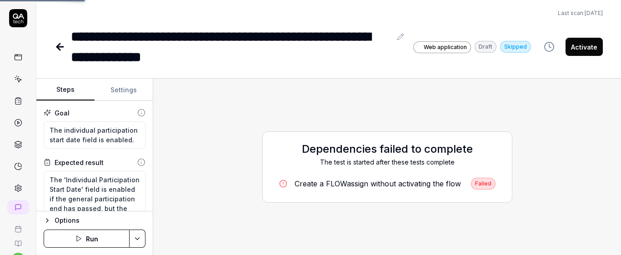 The image size is (621, 255). What do you see at coordinates (124, 90) in the screenshot?
I see `button: Settings` at bounding box center [124, 90].